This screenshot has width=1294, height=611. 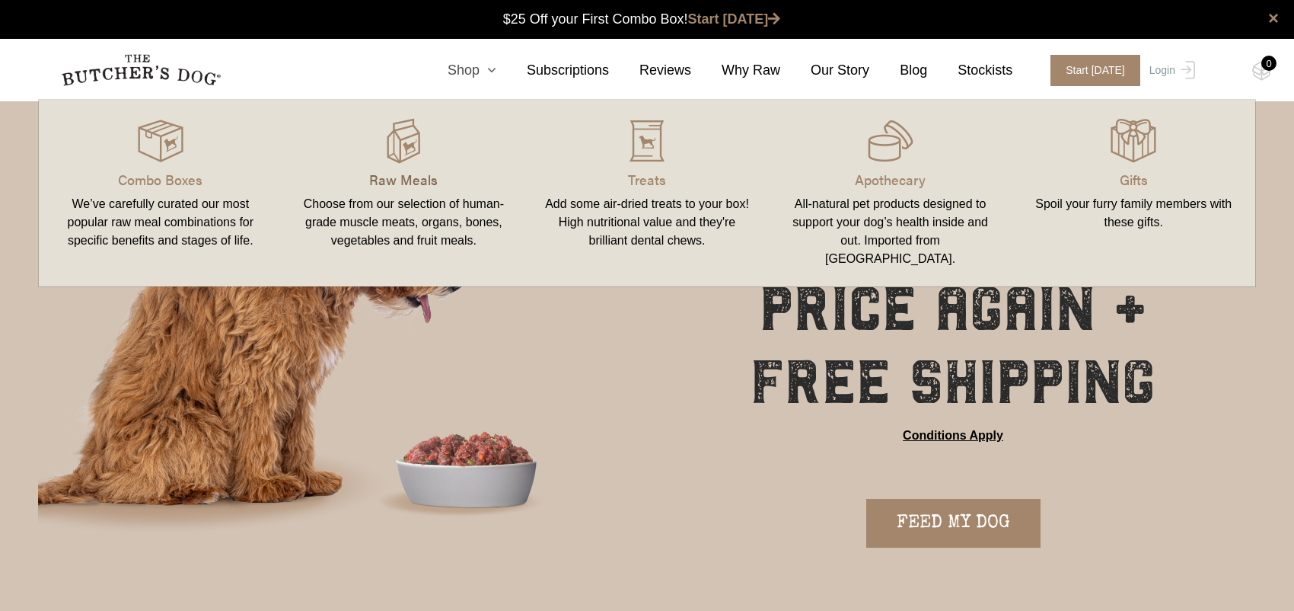 I want to click on a: Our Story, so click(x=825, y=70).